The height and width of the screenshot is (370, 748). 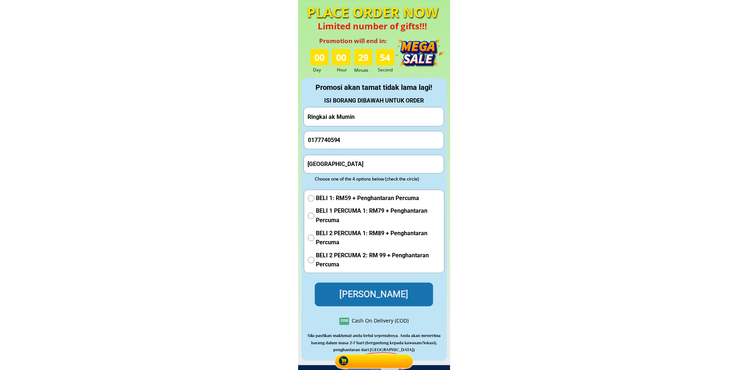 I want to click on span: BELI 2 PERCUMA 2: RM 99 + Penghantaran Percuma, so click(x=378, y=260).